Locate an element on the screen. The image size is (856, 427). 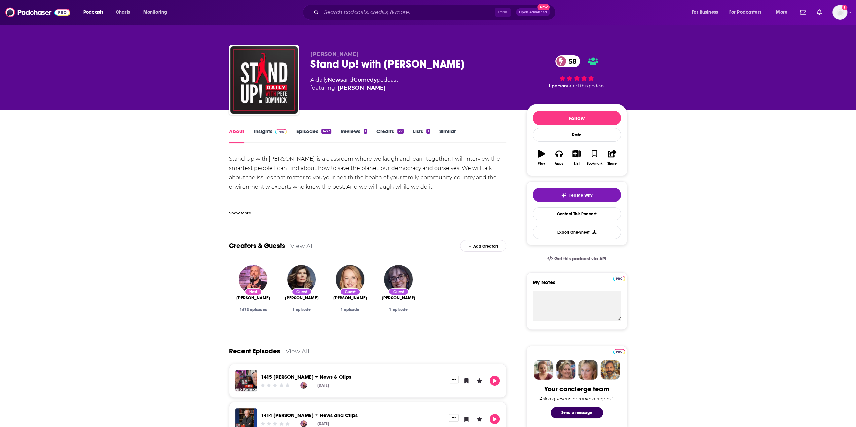
a: Stand Up! with Pete Dominick is located at coordinates (264, 80).